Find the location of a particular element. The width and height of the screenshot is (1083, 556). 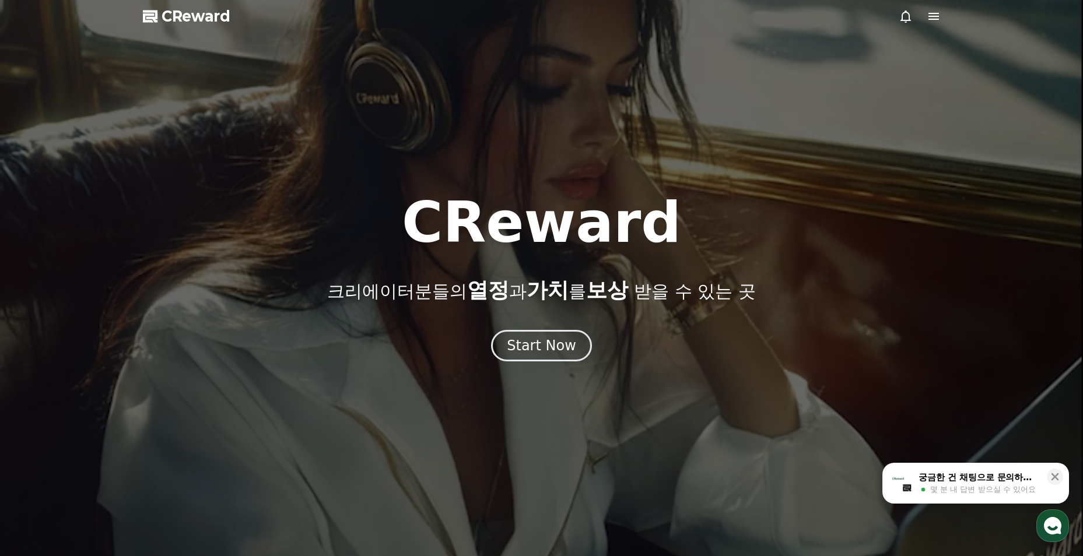

span: 열정 is located at coordinates (488, 290).